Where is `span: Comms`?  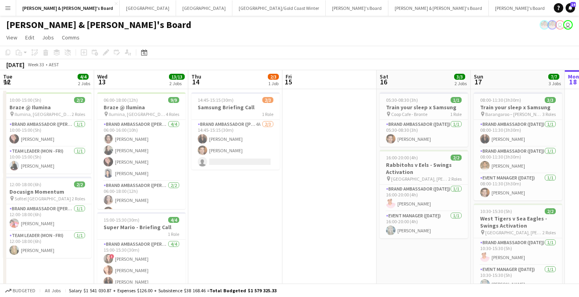
span: Comms is located at coordinates (70, 37).